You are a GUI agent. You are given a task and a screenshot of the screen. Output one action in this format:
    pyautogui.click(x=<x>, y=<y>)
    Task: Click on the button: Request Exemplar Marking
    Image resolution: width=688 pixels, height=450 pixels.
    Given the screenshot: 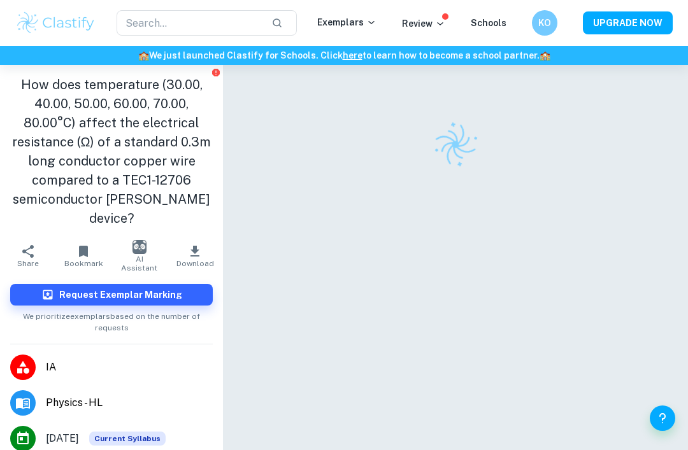 What is the action you would take?
    pyautogui.click(x=111, y=295)
    